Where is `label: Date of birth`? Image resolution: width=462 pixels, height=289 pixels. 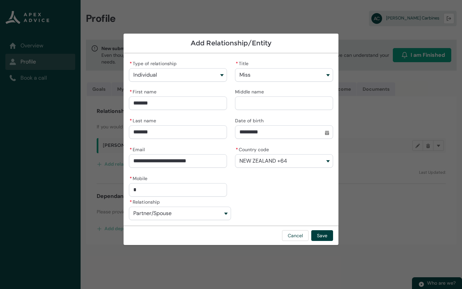
label: Date of birth is located at coordinates (250, 120).